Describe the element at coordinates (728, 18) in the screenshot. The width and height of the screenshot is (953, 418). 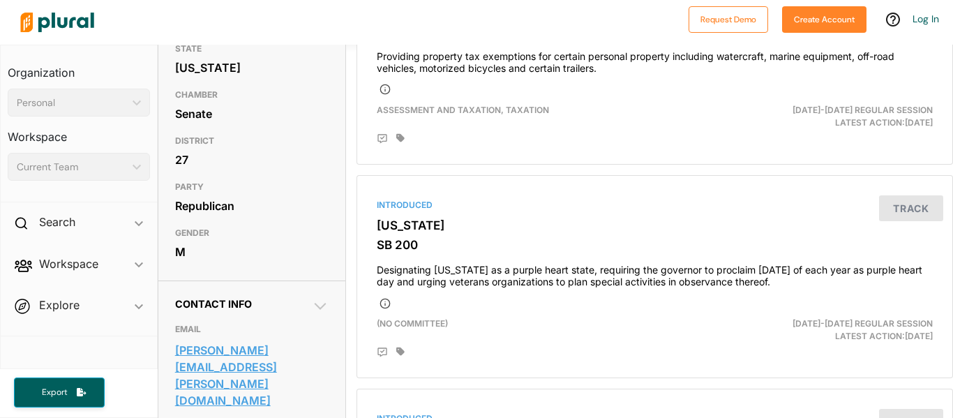
I see `a: Request Demo` at that location.